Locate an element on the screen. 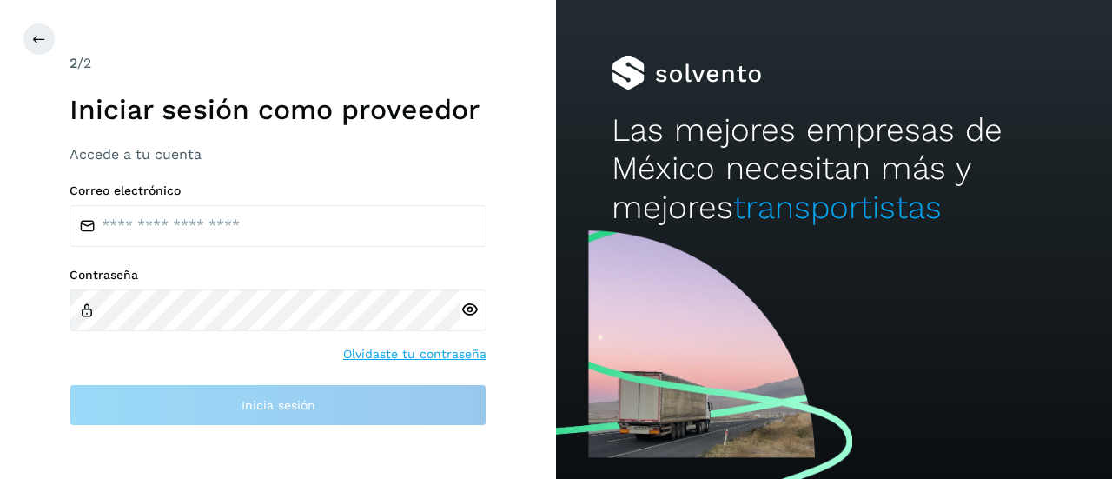  h1: Iniciar sesión como proveedor is located at coordinates (278, 109).